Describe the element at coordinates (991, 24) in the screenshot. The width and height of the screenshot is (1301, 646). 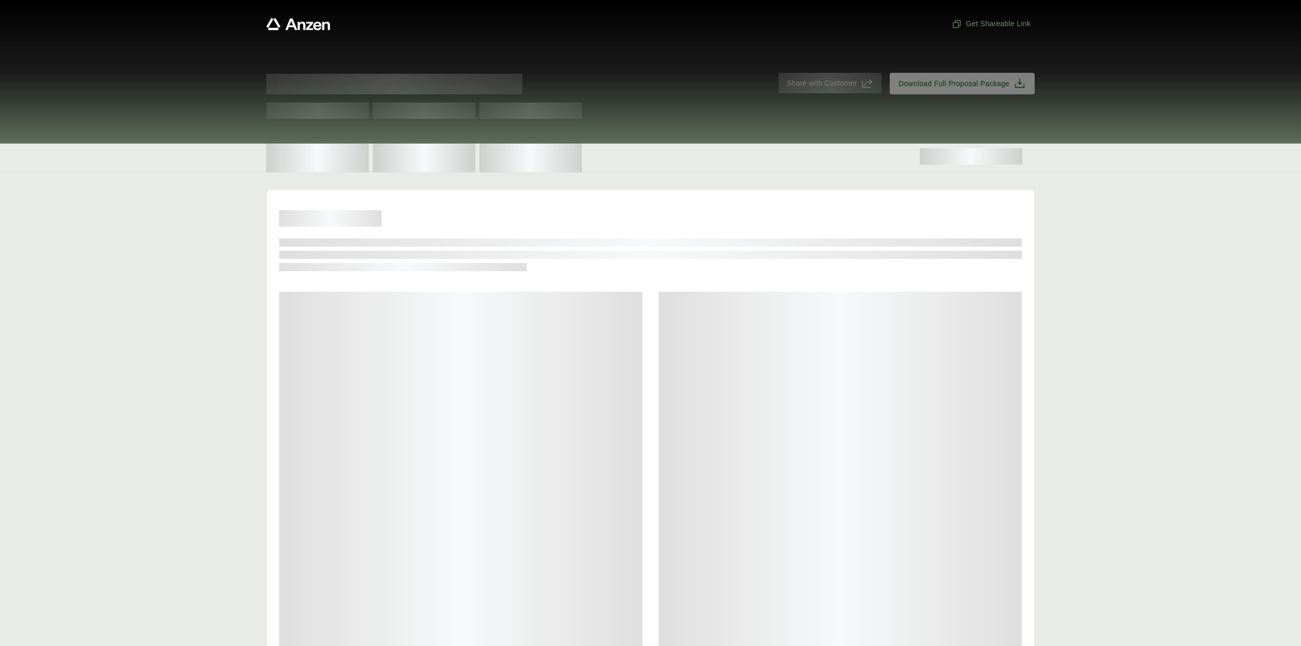
I see `button: Get Shareable Link` at that location.